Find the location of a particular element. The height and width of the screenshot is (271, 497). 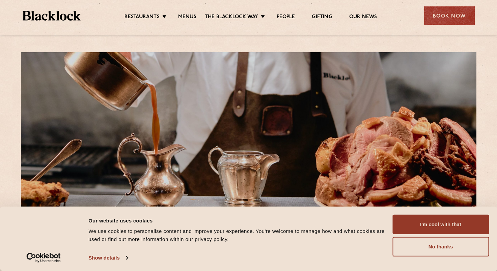

div: Book Now is located at coordinates (450, 16).